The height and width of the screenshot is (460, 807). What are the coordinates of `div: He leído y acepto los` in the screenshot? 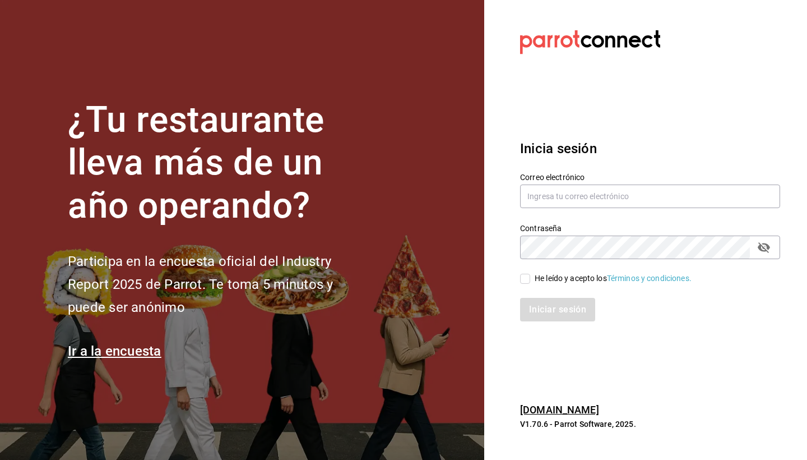 It's located at (613, 278).